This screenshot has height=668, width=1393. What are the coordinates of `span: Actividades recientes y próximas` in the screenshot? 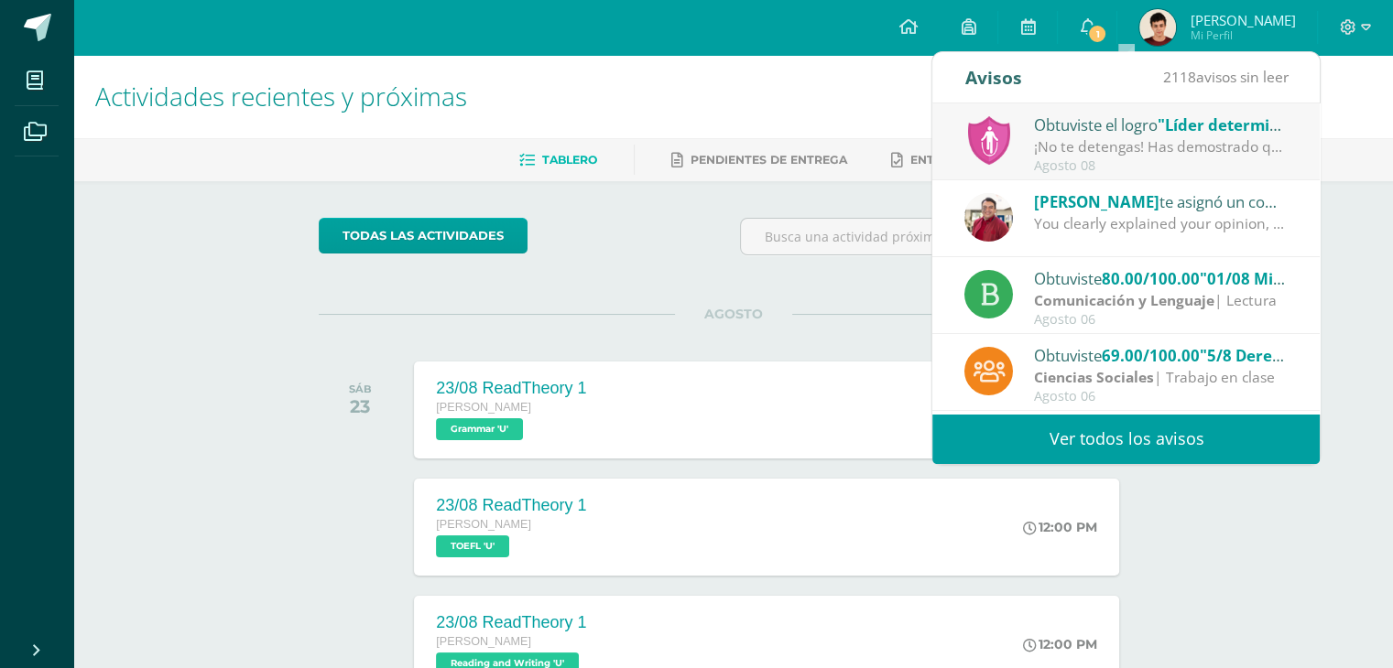 It's located at (281, 96).